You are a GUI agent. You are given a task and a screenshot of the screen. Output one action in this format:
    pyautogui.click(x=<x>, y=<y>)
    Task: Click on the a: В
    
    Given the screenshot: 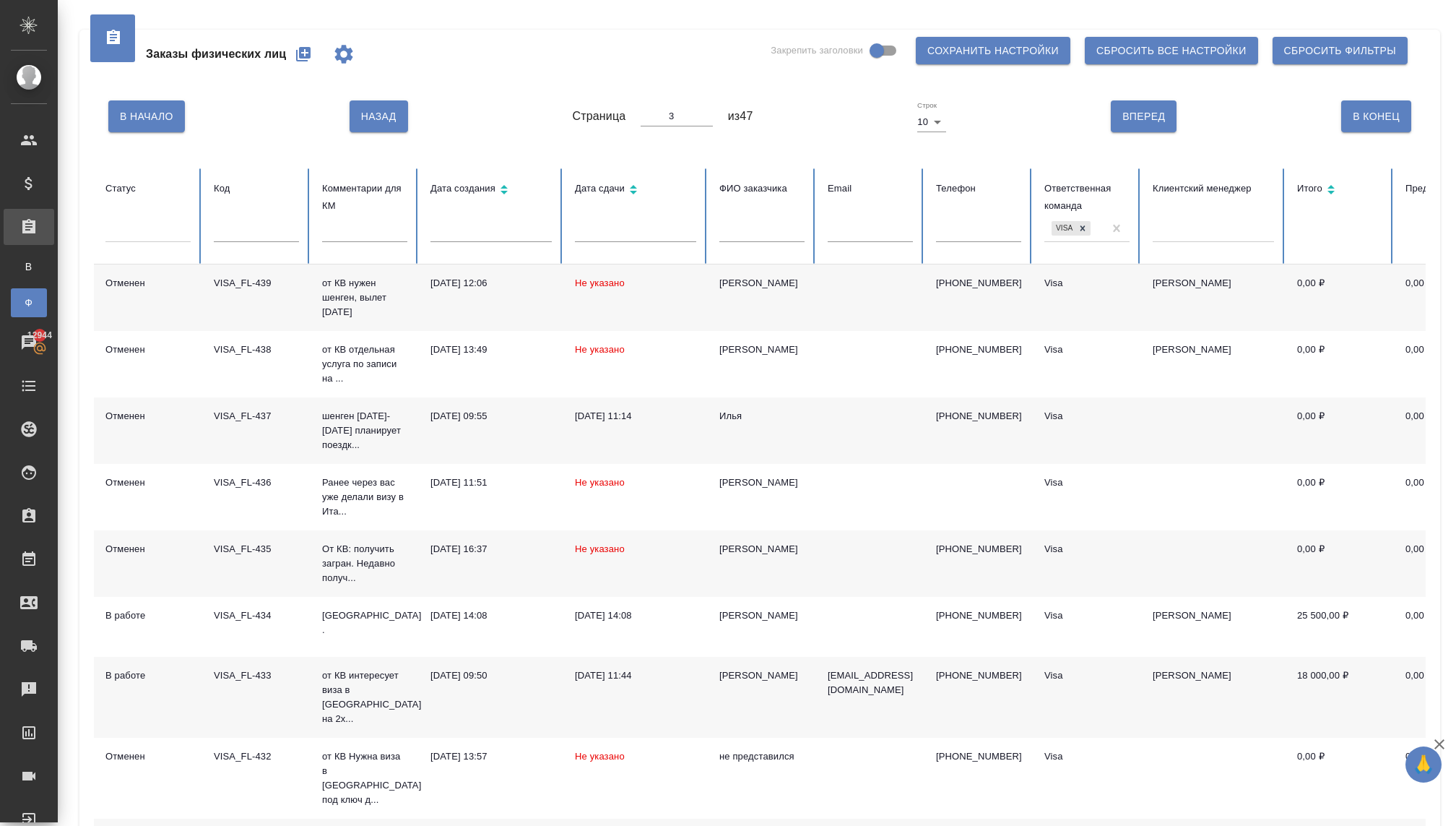 What is the action you would take?
    pyautogui.click(x=29, y=266)
    